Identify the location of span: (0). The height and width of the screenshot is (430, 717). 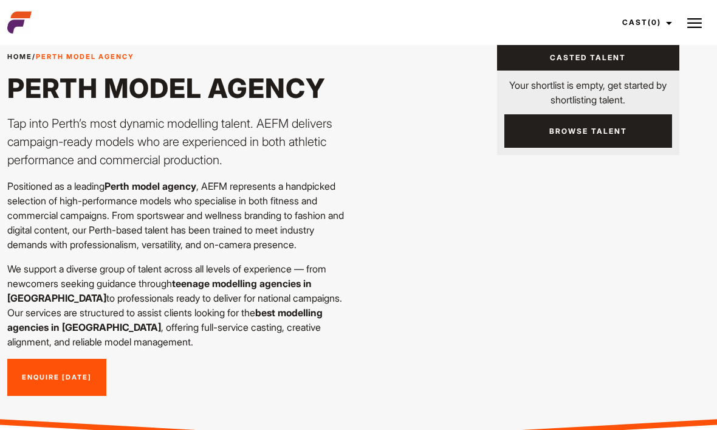
(655, 22).